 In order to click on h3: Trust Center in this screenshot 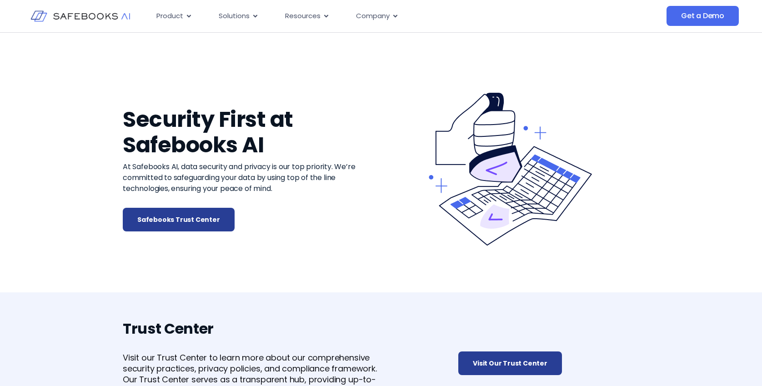, I will do `click(252, 329)`.